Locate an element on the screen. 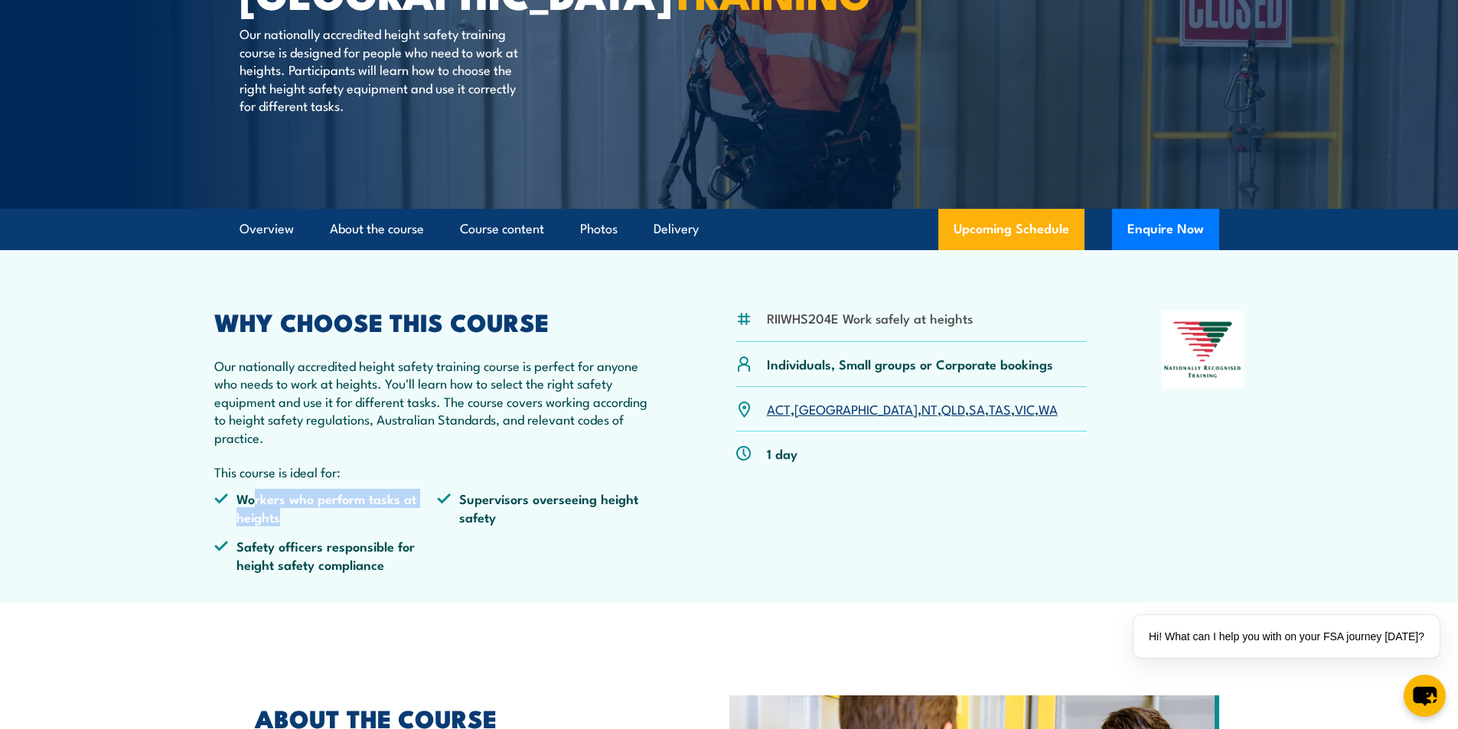  a: VIC is located at coordinates (1025, 409).